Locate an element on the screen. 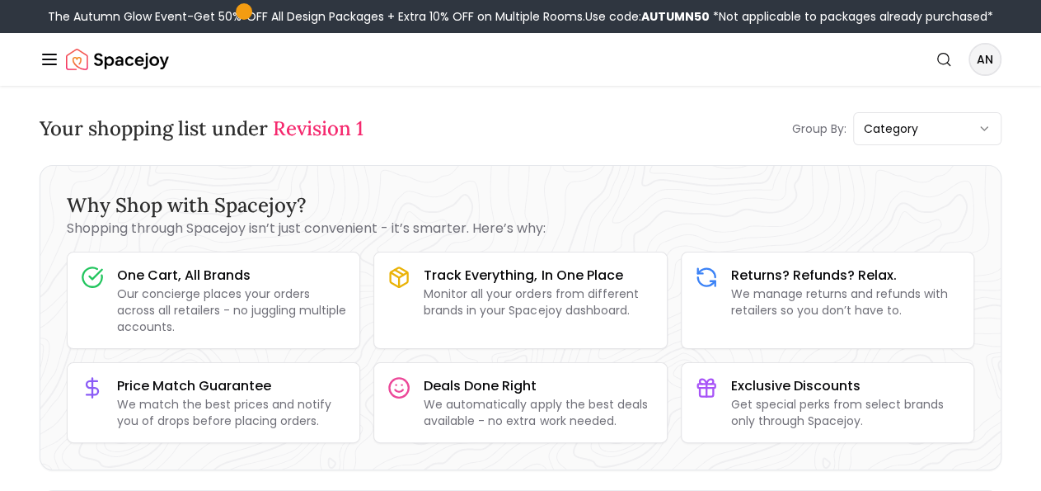 This screenshot has width=1041, height=491. h3: Track Everything, In One Place is located at coordinates (538, 275).